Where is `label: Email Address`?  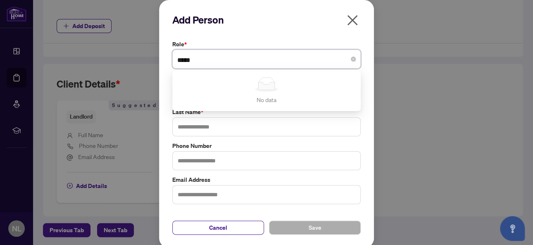 label: Email Address is located at coordinates (267, 180).